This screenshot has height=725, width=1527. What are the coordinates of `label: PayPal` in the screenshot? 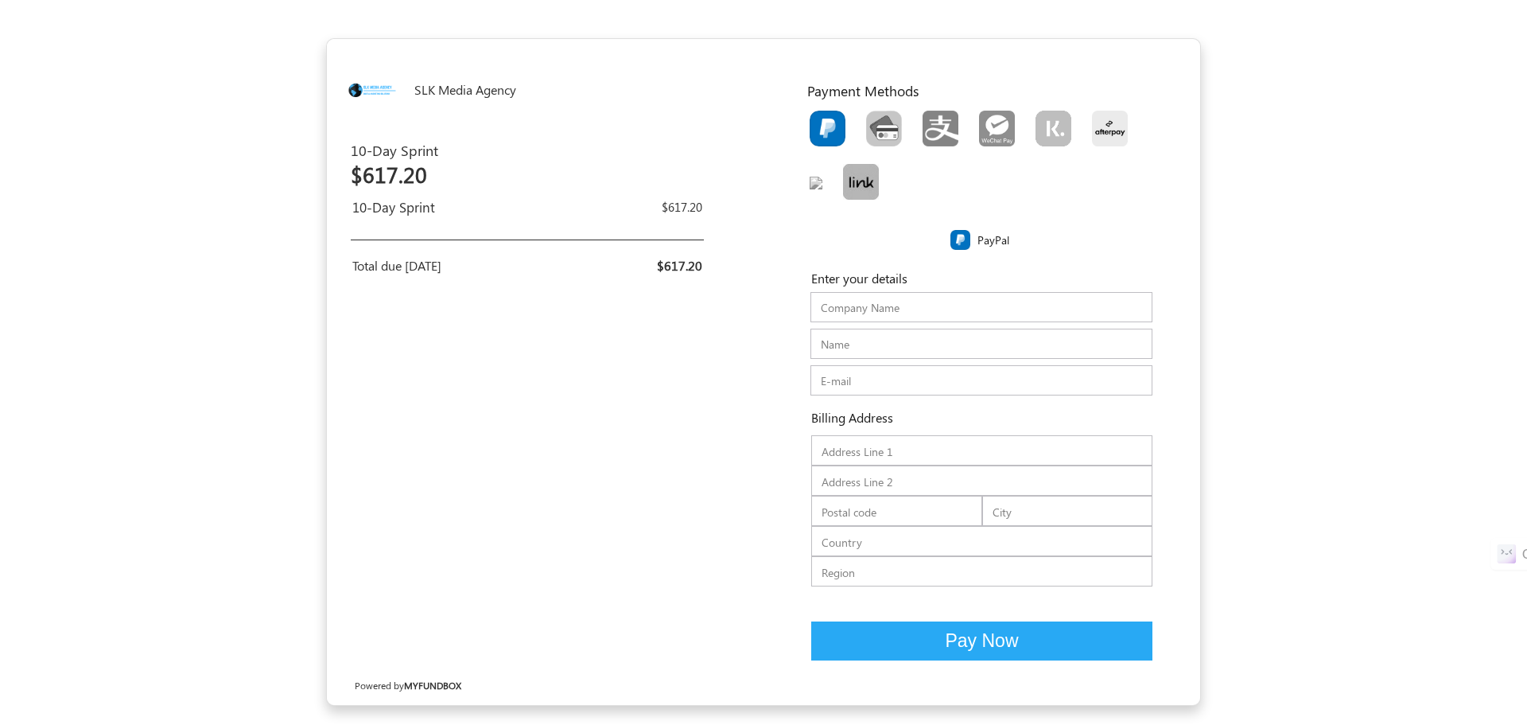 It's located at (993, 239).